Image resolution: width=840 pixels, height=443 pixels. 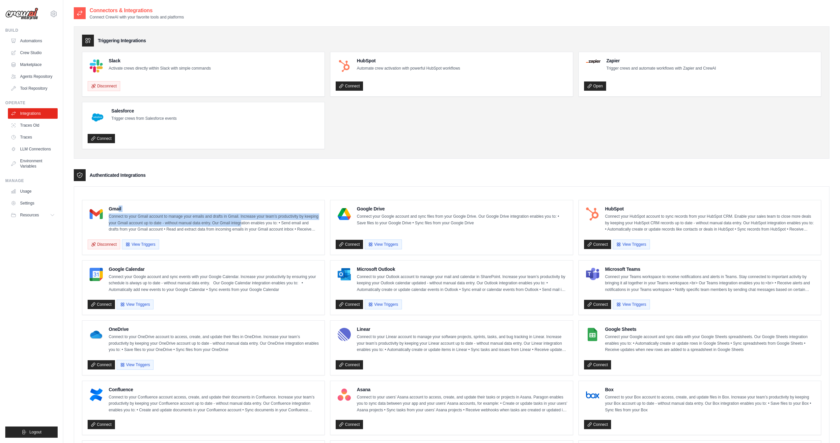 What do you see at coordinates (31, 432) in the screenshot?
I see `button: Logout` at bounding box center [31, 432].